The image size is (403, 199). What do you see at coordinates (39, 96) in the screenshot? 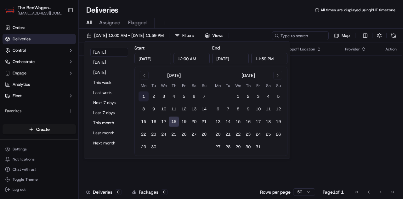
I see `button: Fleet` at bounding box center [39, 96].